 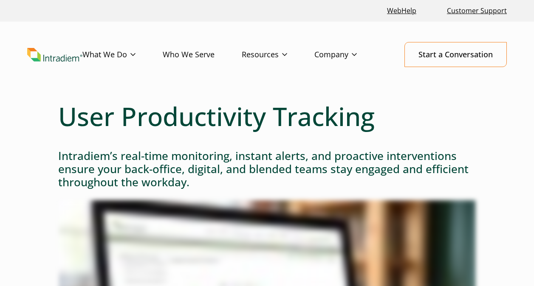 What do you see at coordinates (401, 11) in the screenshot?
I see `a: Link opens in a new window` at bounding box center [401, 11].